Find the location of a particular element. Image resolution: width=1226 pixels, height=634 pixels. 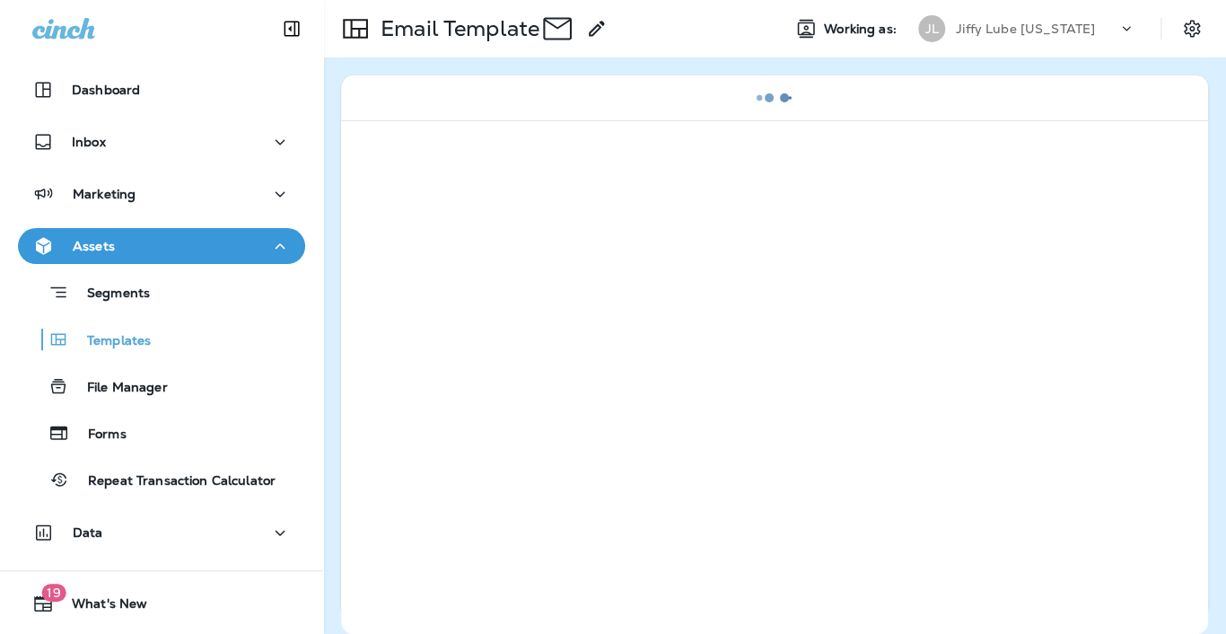

p: Templates is located at coordinates (110, 341).